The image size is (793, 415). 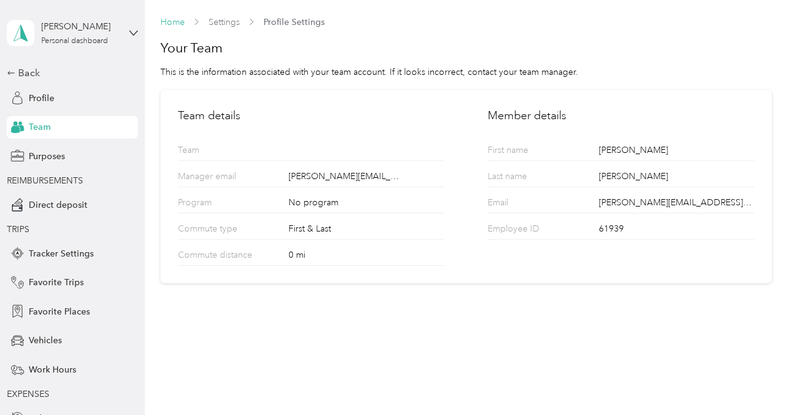 I want to click on div: First & Last, so click(x=366, y=231).